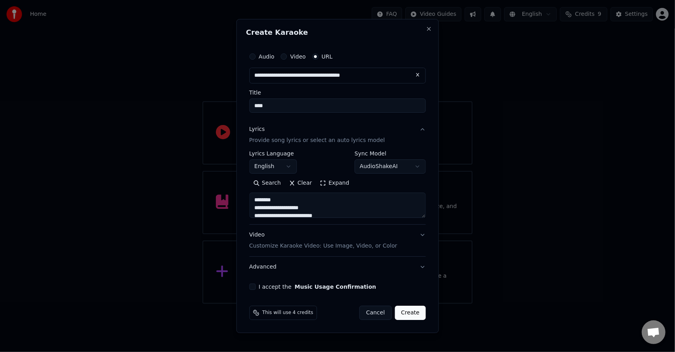 This screenshot has width=675, height=352. I want to click on button: I accept the, so click(335, 287).